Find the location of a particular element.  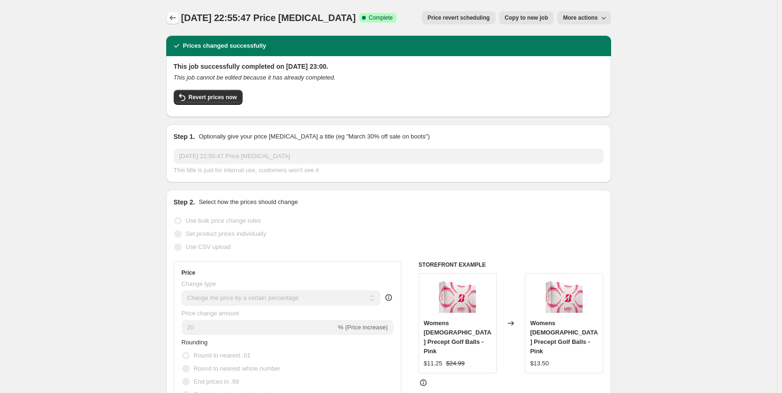

button: Price change jobs is located at coordinates (173, 18).